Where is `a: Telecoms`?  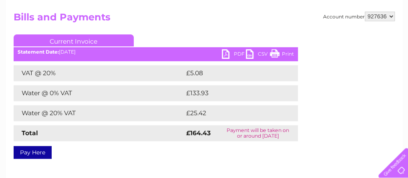 a: Telecoms is located at coordinates (321, 37).